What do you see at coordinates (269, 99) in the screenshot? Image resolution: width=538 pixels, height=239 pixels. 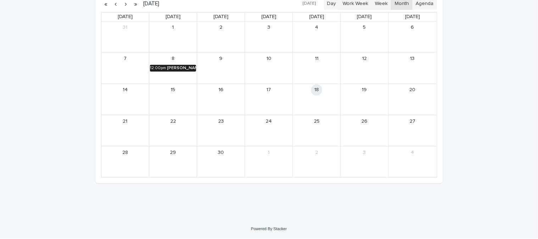 I see `td: September 17, 2025` at bounding box center [269, 99].